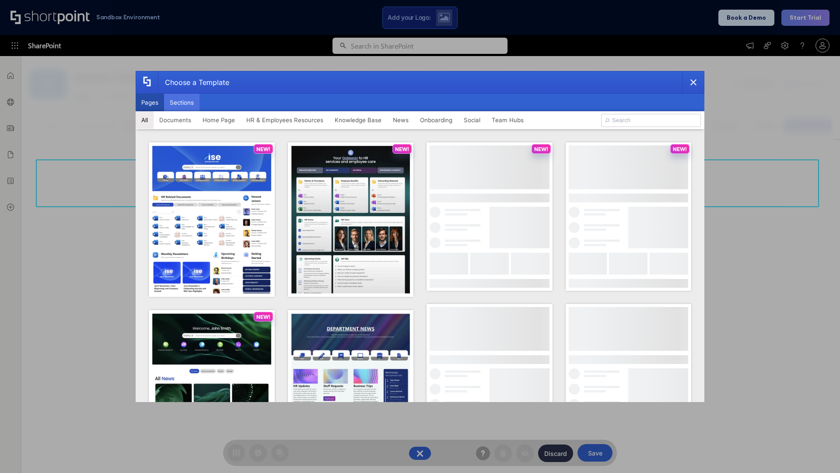  I want to click on div: Choose a Template, so click(193, 82).